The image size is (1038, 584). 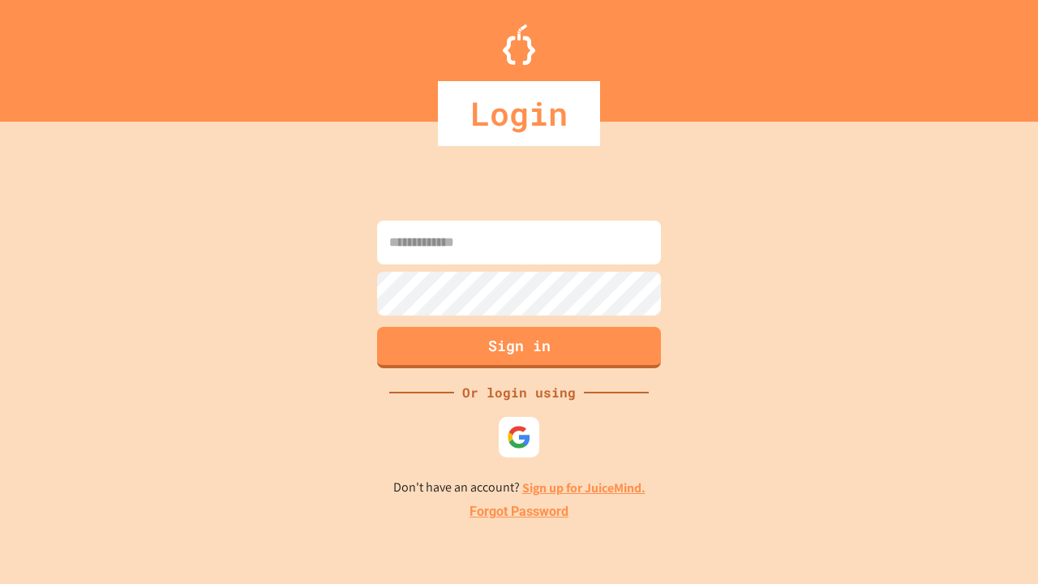 What do you see at coordinates (519, 437) in the screenshot?
I see `img: google-icon.svg` at bounding box center [519, 437].